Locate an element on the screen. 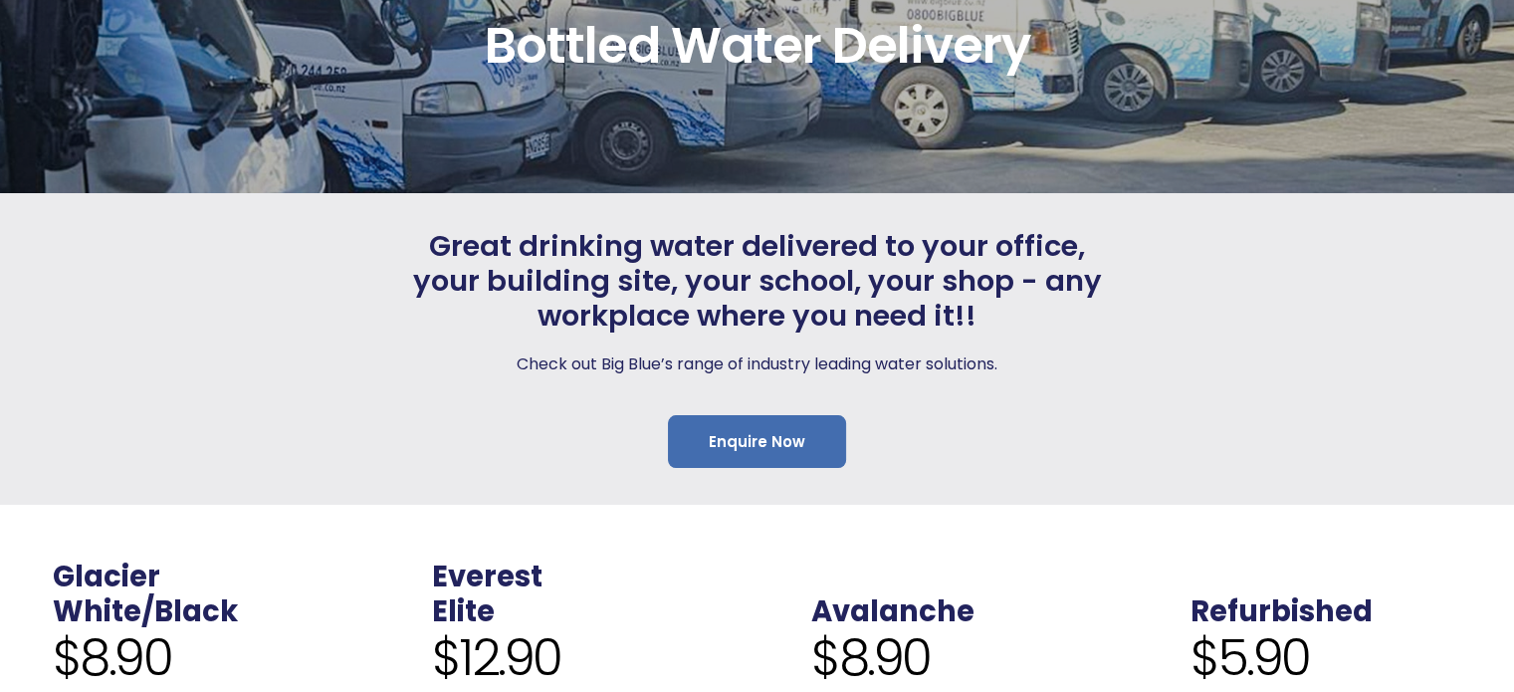 The width and height of the screenshot is (1514, 692). span: $5.90 is located at coordinates (1250, 658).